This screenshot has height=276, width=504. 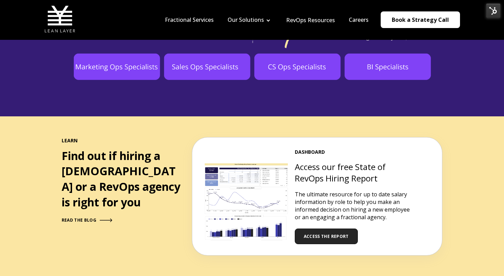 I want to click on a: Careers, so click(x=359, y=20).